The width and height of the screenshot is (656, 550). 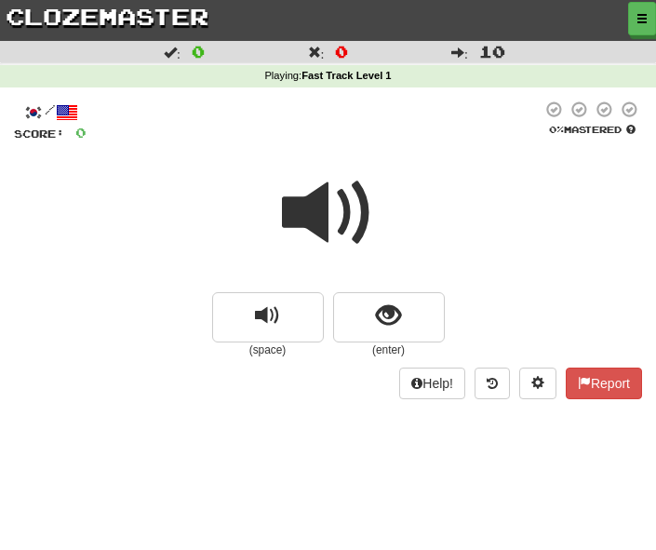 What do you see at coordinates (591, 129) in the screenshot?
I see `div: Mastered` at bounding box center [591, 129].